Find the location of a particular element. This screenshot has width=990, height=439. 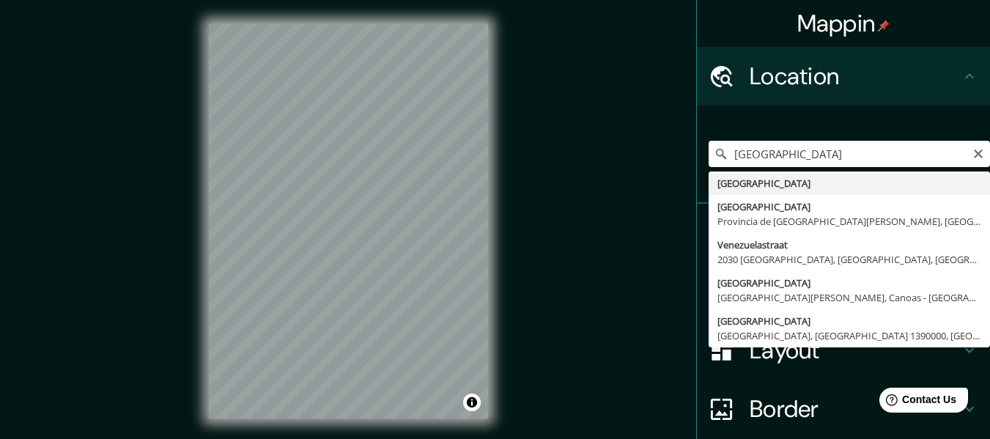

input: Pick your city or area is located at coordinates (849, 154).